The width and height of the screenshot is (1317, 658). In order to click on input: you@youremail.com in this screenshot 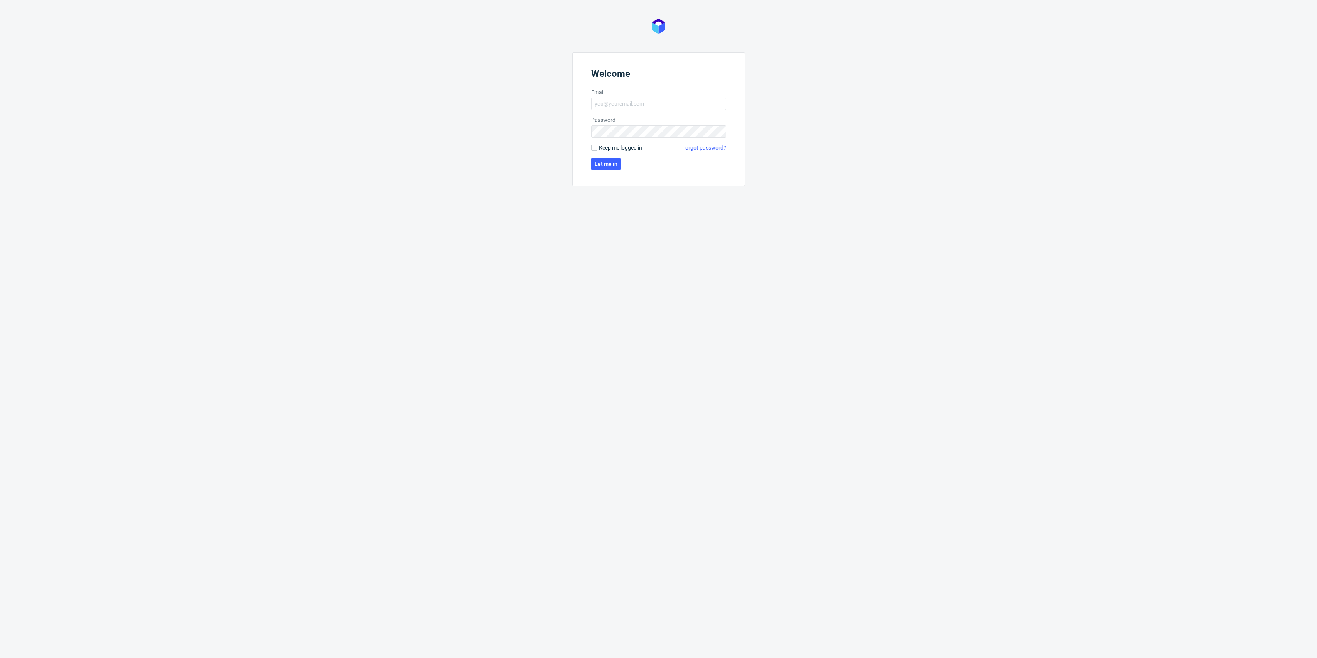, I will do `click(658, 104)`.